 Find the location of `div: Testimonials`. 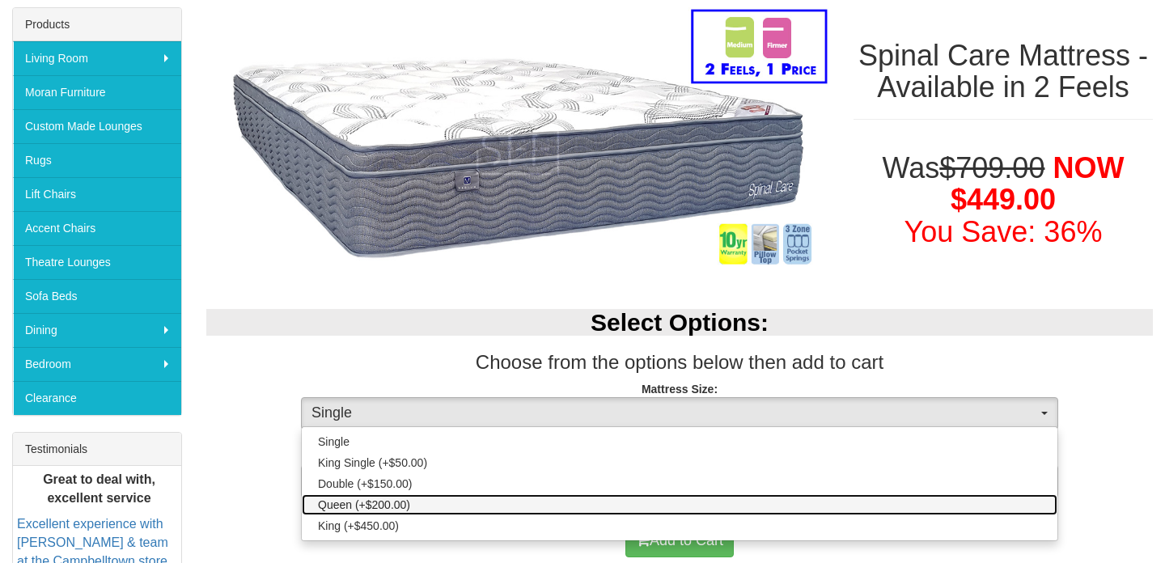

div: Testimonials is located at coordinates (97, 449).